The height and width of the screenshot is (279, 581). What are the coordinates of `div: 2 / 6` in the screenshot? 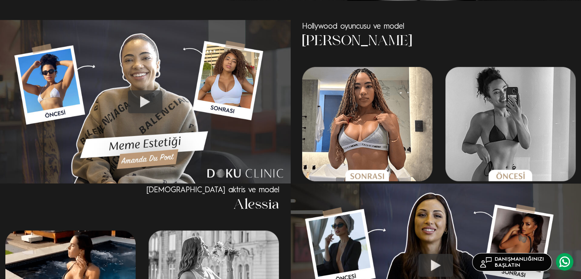 It's located at (368, 124).